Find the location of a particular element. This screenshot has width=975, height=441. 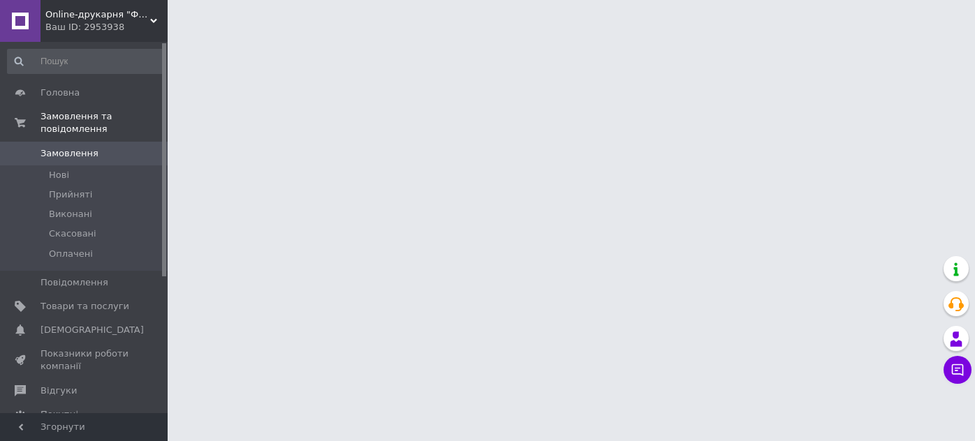

span: Відгуки is located at coordinates (59, 391).